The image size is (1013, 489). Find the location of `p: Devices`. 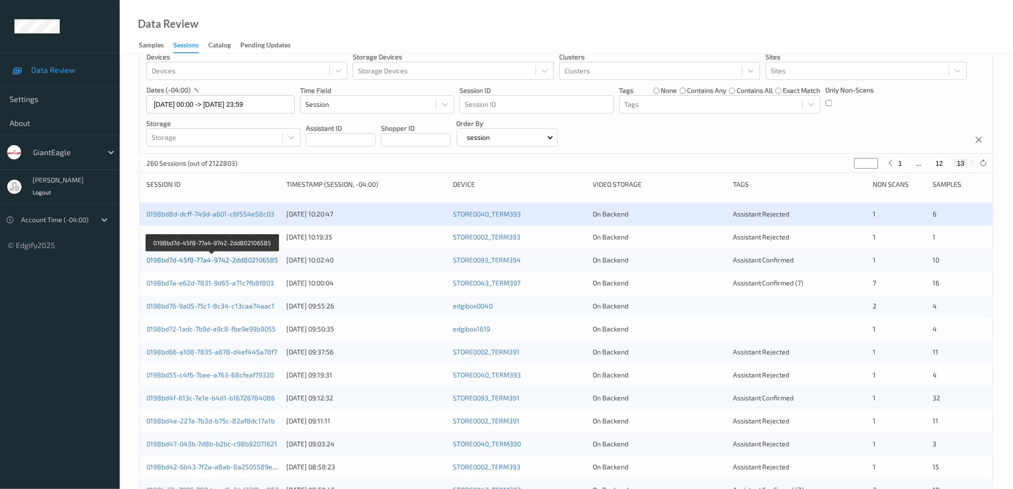

p: Devices is located at coordinates (247, 57).